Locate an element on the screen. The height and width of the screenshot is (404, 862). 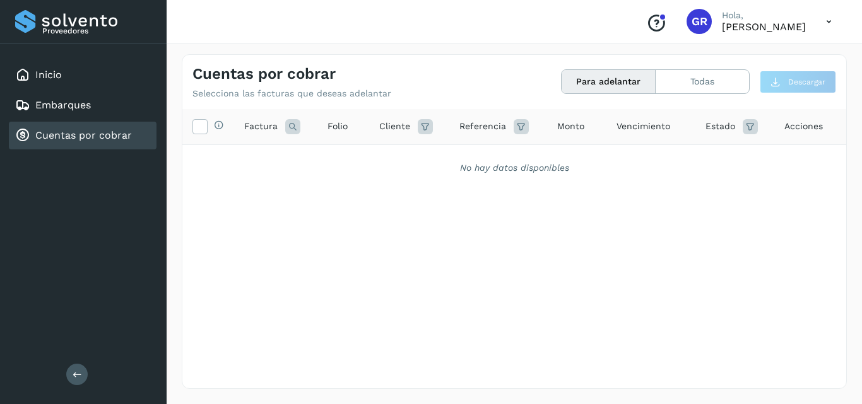
span: Referencia is located at coordinates (483, 126).